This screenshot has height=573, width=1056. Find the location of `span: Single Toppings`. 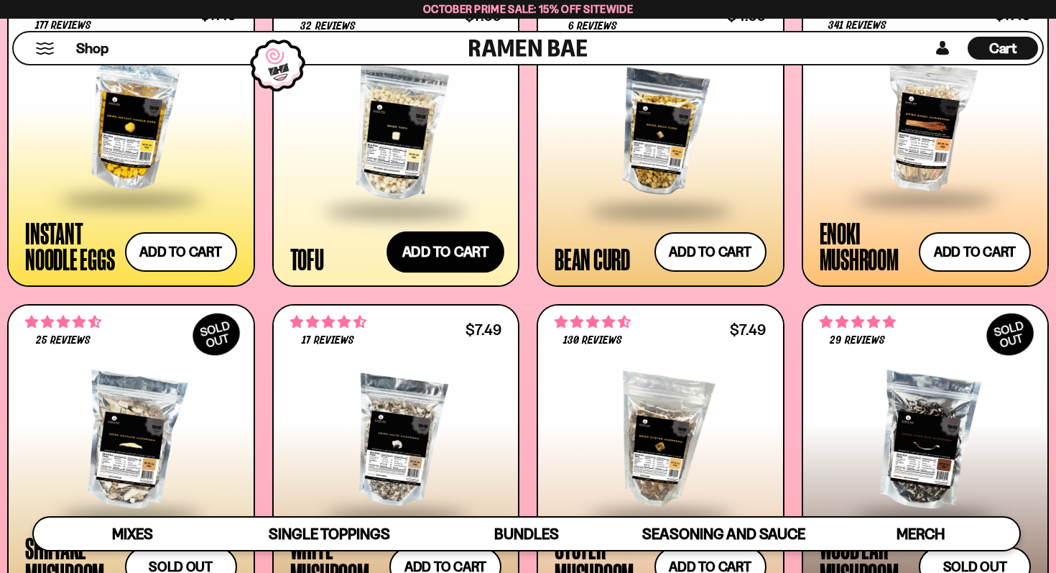

span: Single Toppings is located at coordinates (329, 533).